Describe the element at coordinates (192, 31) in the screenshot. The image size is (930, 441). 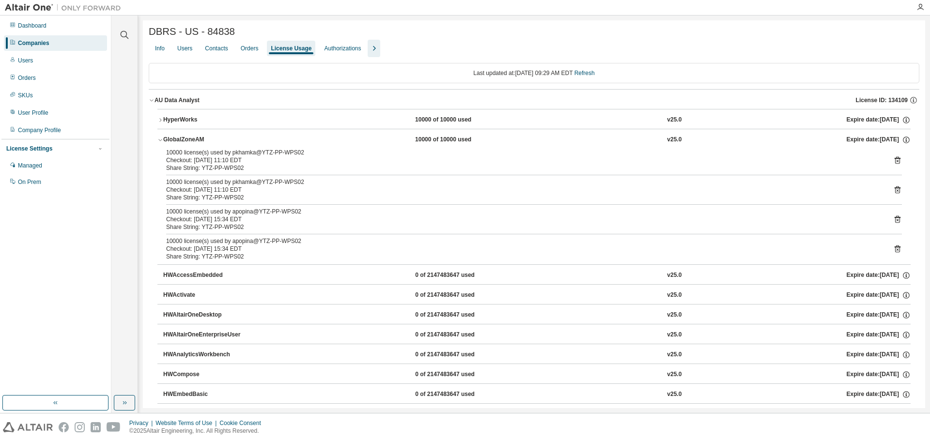
I see `span: DBRS - US - 84838` at that location.